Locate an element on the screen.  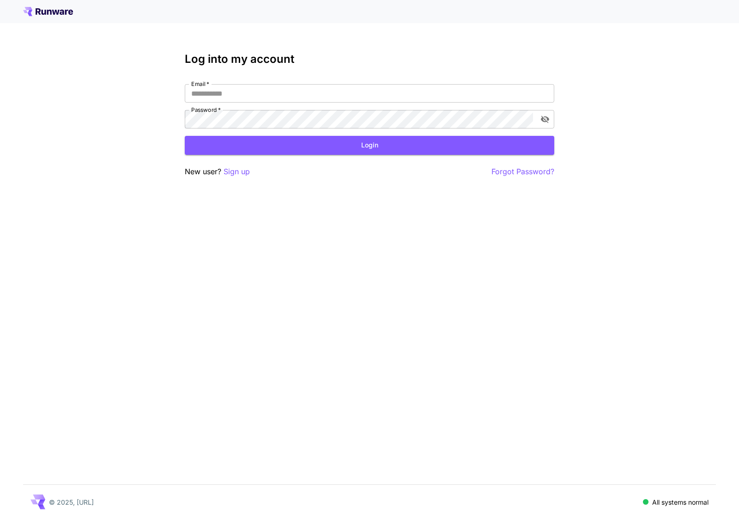
p: All systems normal is located at coordinates (680, 502).